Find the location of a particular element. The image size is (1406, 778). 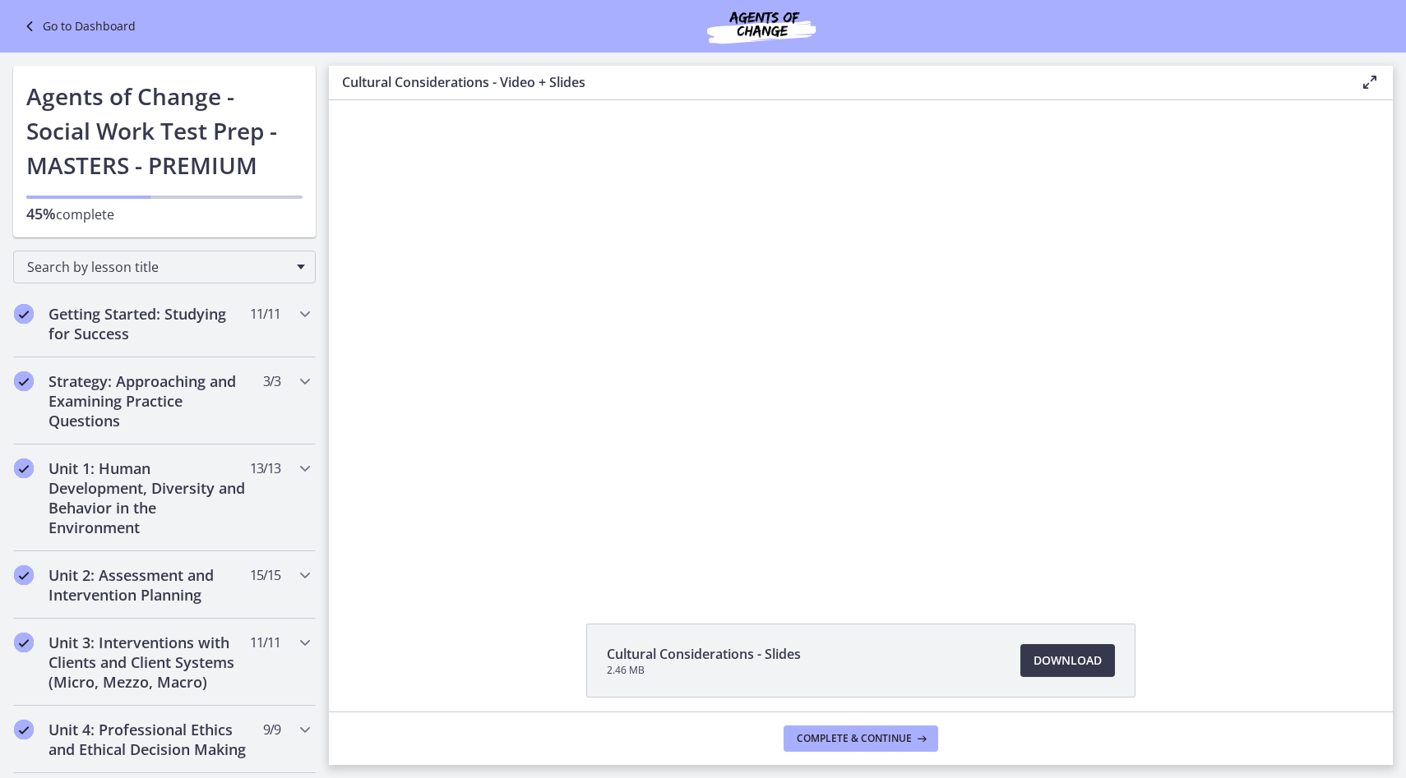

a: Go to Dashboard is located at coordinates (77, 26).